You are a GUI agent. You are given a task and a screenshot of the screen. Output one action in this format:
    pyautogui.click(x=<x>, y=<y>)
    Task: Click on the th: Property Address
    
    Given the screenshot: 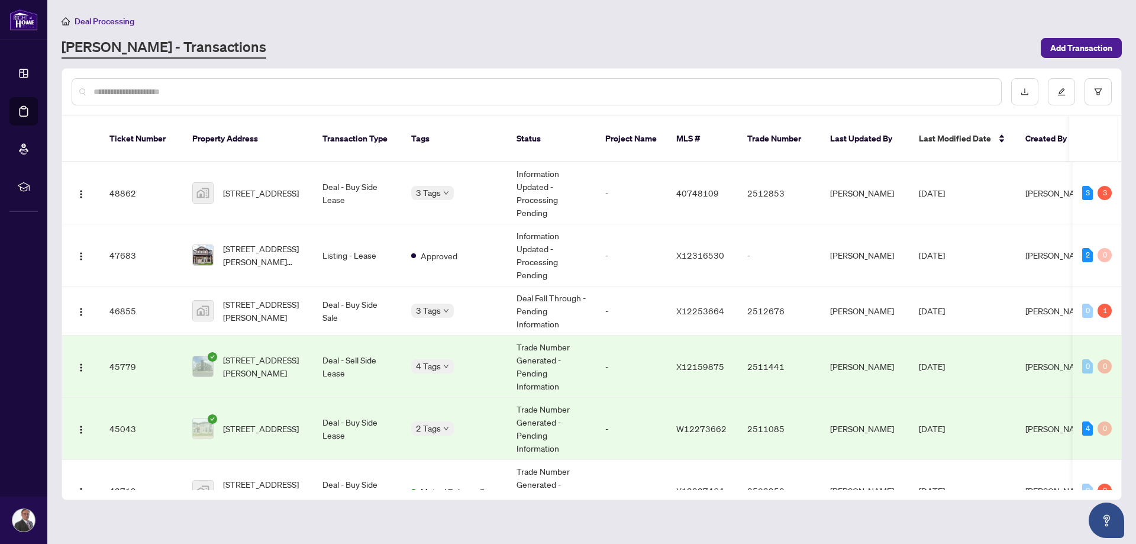 What is the action you would take?
    pyautogui.click(x=248, y=139)
    